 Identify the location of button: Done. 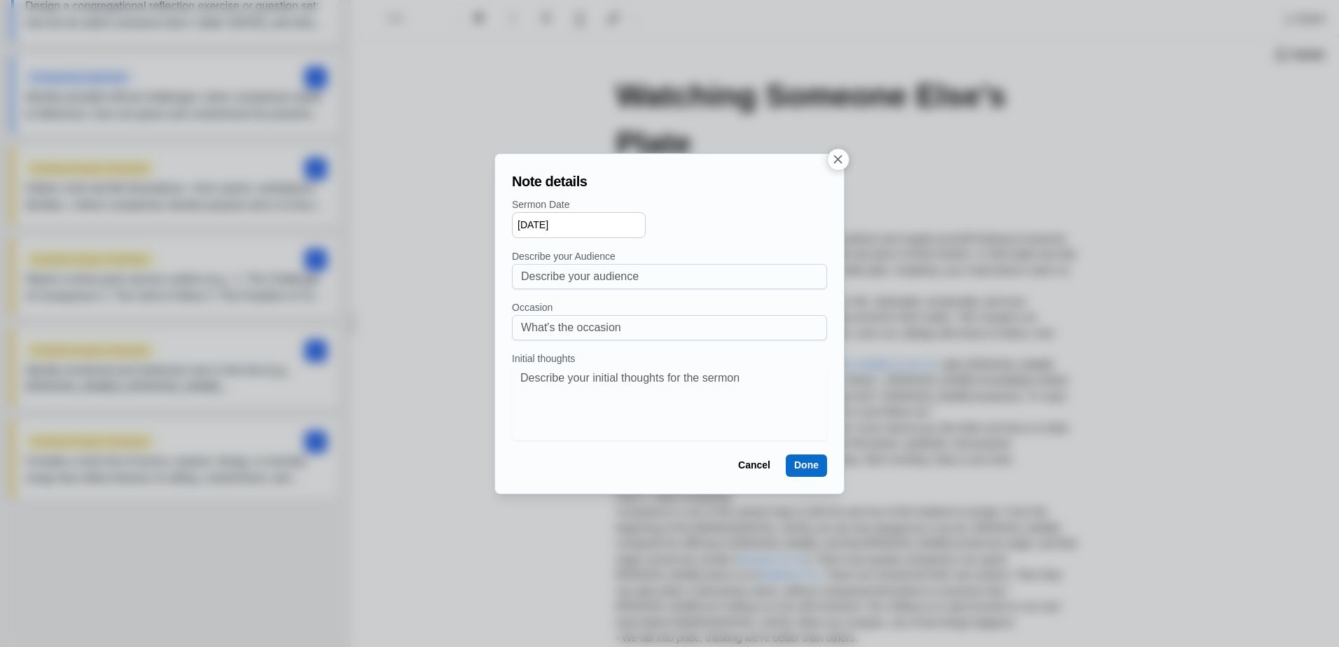
(806, 466).